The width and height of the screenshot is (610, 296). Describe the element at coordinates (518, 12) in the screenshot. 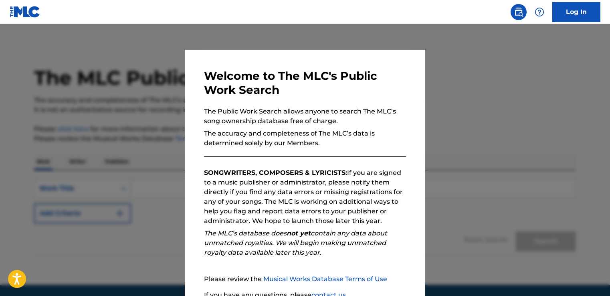

I see `img: search` at that location.